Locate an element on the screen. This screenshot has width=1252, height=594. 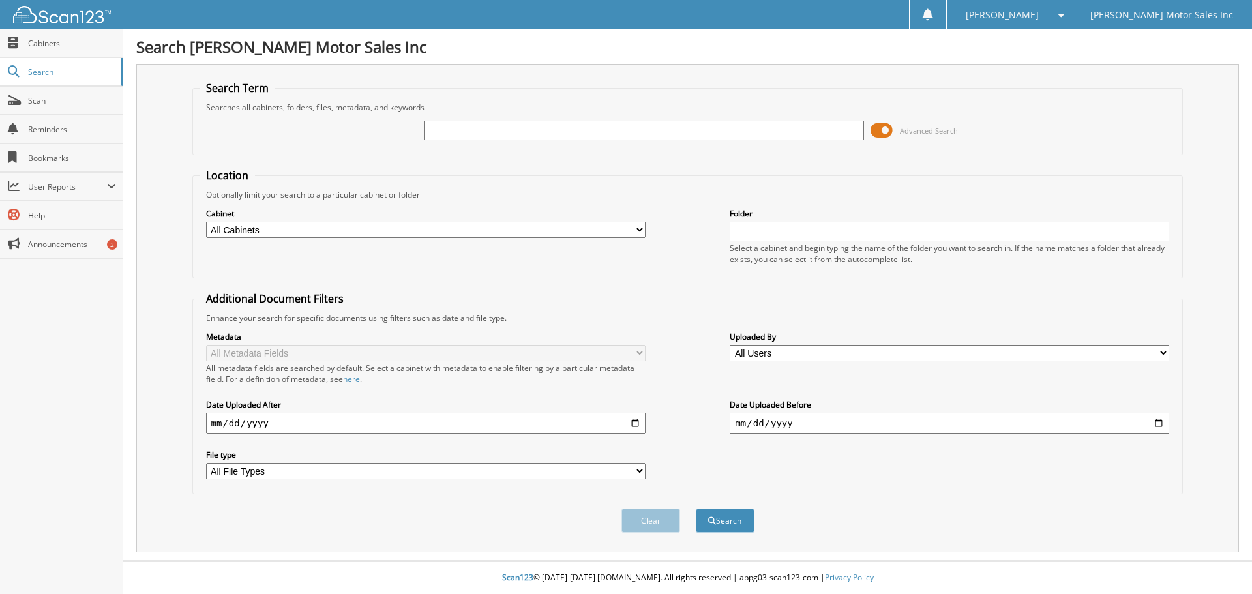
div: Searches all cabinets, folders, files, metadata, and keywords is located at coordinates (688, 107).